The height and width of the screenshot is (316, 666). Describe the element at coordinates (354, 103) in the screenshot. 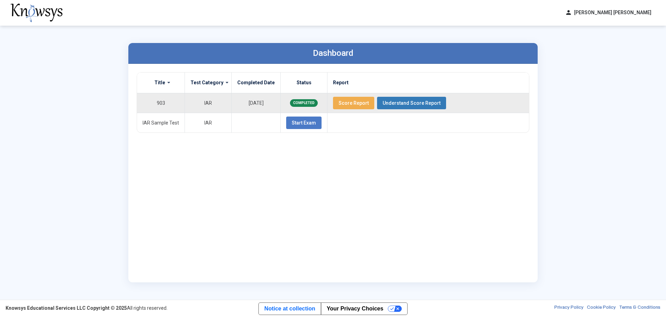

I see `span: Score Report` at that location.